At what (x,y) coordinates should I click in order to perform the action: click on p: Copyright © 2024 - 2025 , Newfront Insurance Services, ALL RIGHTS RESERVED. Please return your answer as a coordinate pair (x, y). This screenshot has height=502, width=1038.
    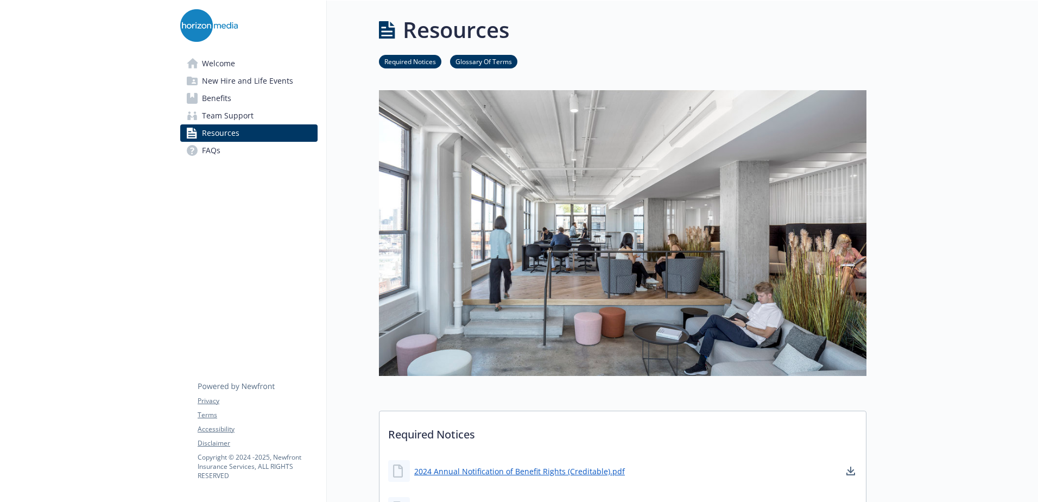
    Looking at the image, I should click on (257, 466).